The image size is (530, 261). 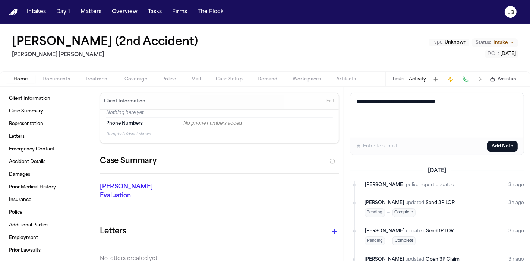 What do you see at coordinates (124, 101) in the screenshot?
I see `h3: Client Information` at bounding box center [124, 101].